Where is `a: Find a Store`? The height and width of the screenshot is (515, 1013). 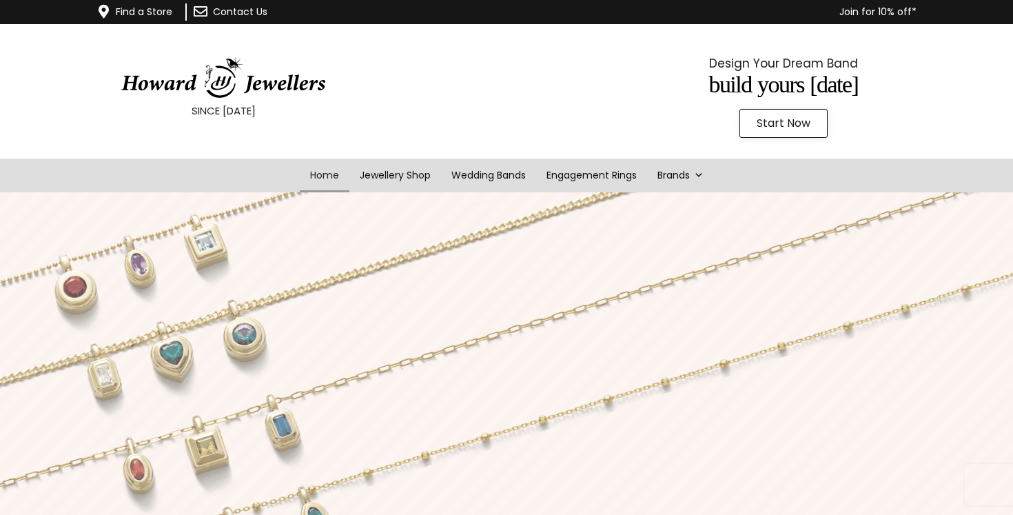 a: Find a Store is located at coordinates (144, 12).